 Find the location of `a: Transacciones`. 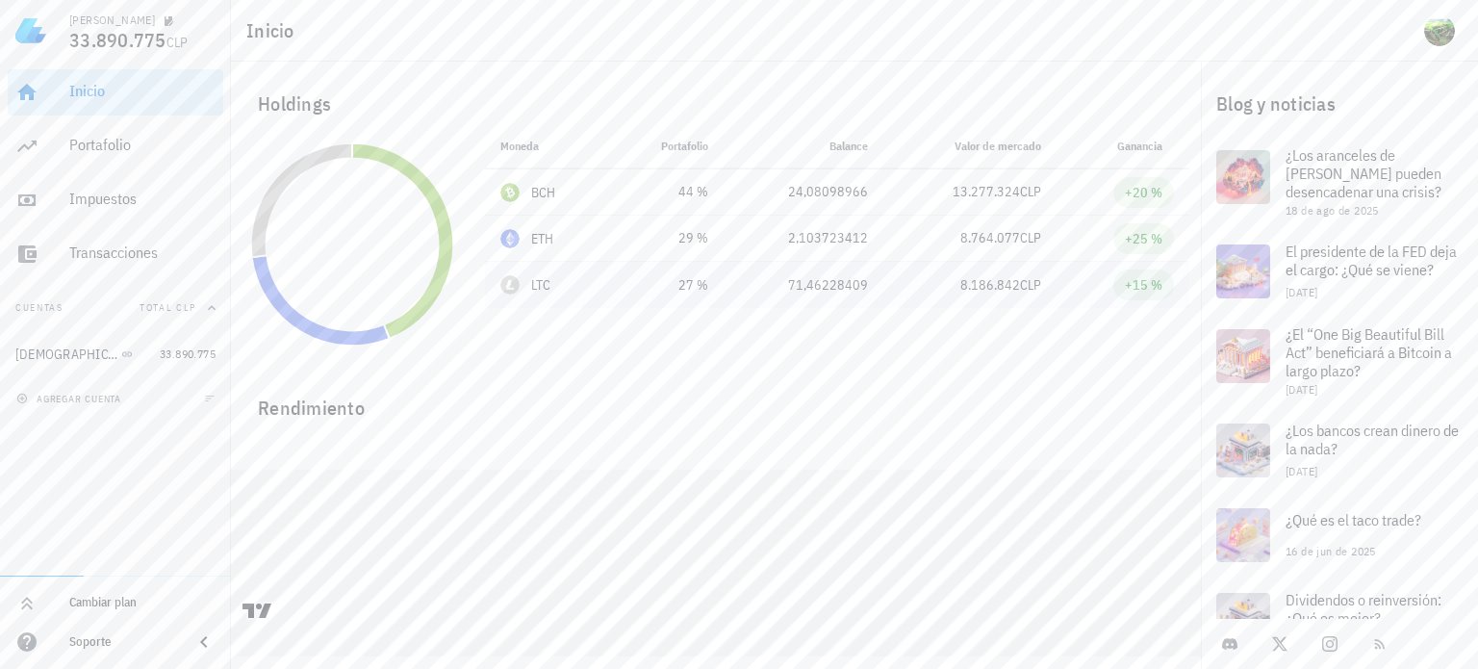

a: Transacciones is located at coordinates (115, 254).